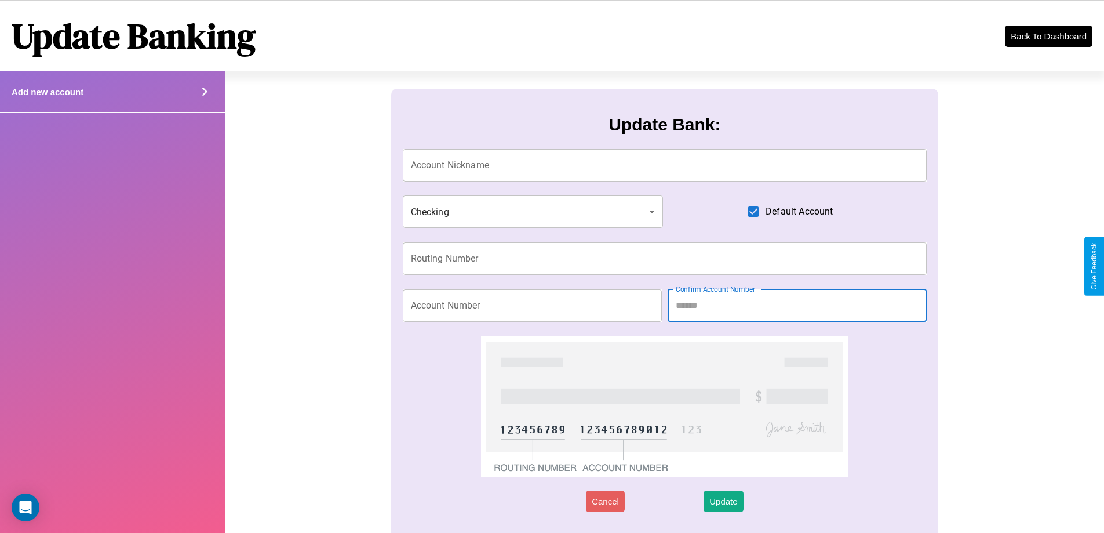 Image resolution: width=1104 pixels, height=533 pixels. I want to click on button: Update, so click(723, 501).